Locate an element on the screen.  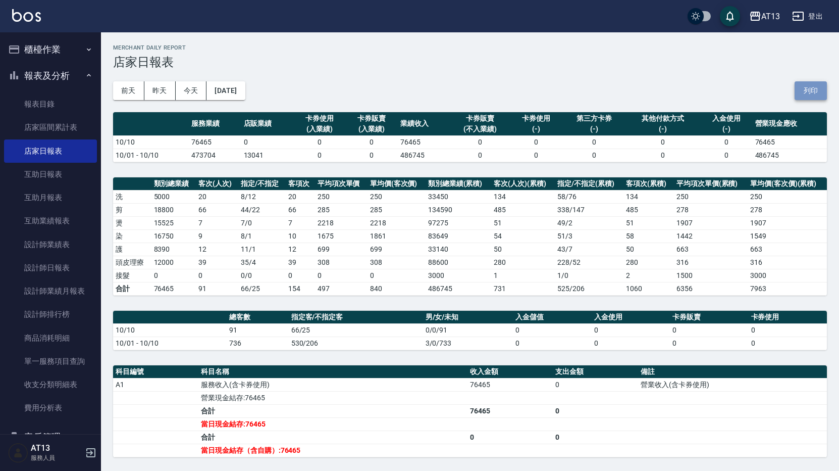
td: 營業現金結存:76465 is located at coordinates (333, 397).